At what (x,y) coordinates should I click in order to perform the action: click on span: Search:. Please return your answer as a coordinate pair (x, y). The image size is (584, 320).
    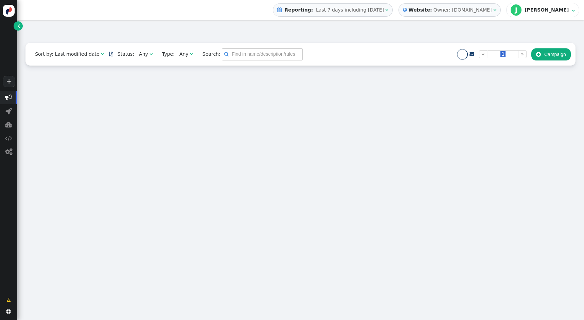
    Looking at the image, I should click on (209, 54).